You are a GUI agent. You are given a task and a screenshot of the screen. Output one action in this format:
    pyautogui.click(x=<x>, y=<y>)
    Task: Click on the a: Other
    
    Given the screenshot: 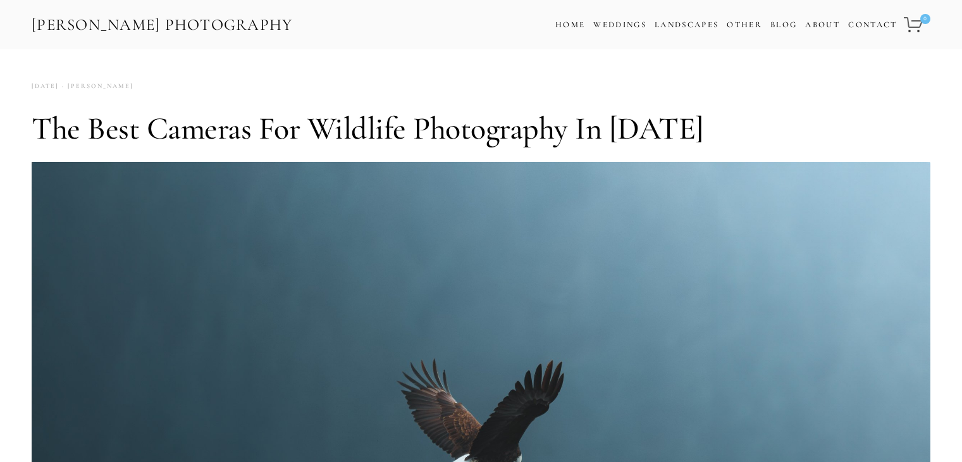 What is the action you would take?
    pyautogui.click(x=744, y=25)
    